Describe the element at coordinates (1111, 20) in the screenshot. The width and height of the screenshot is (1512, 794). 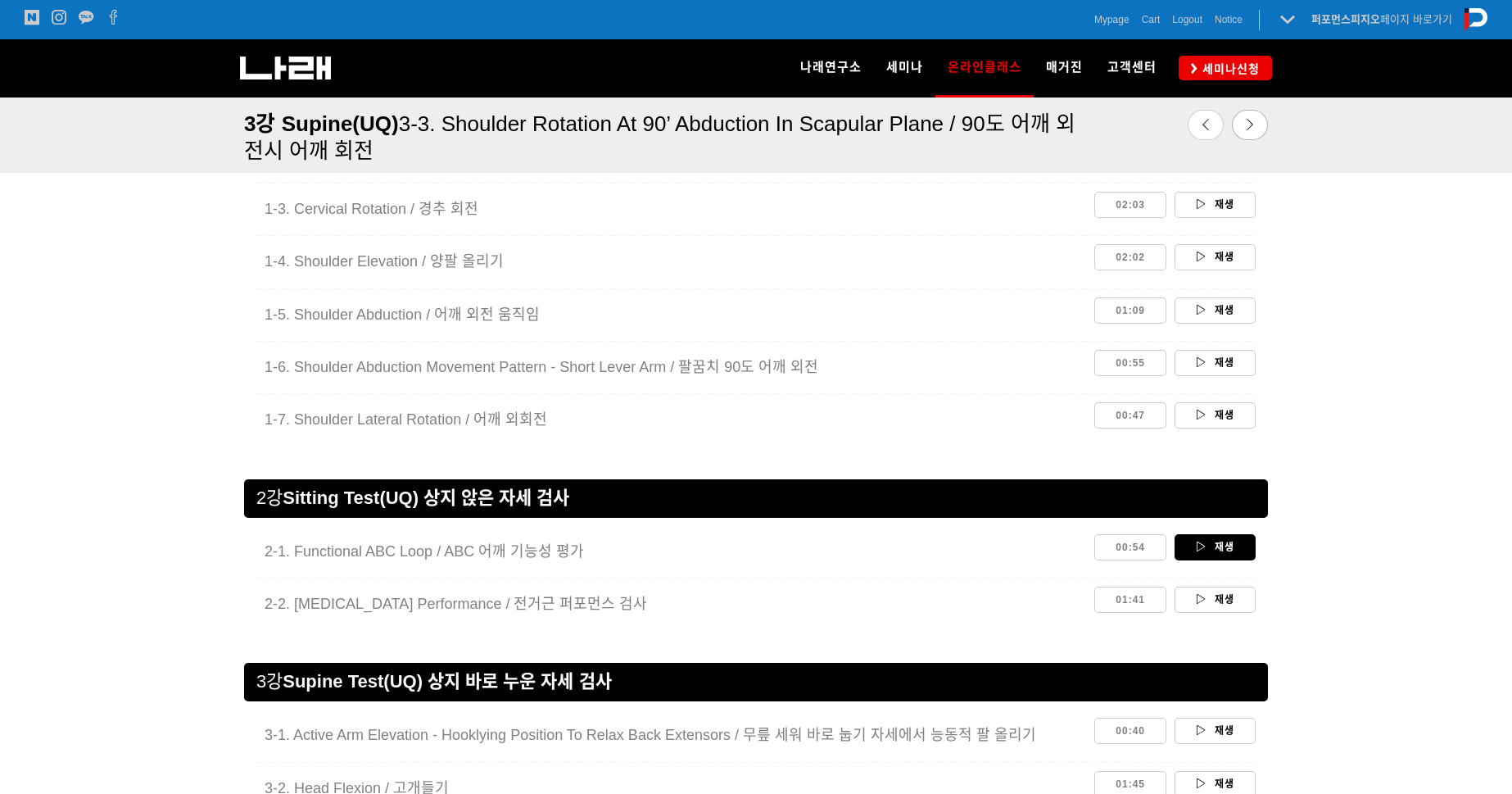
I see `a: Mypage` at that location.